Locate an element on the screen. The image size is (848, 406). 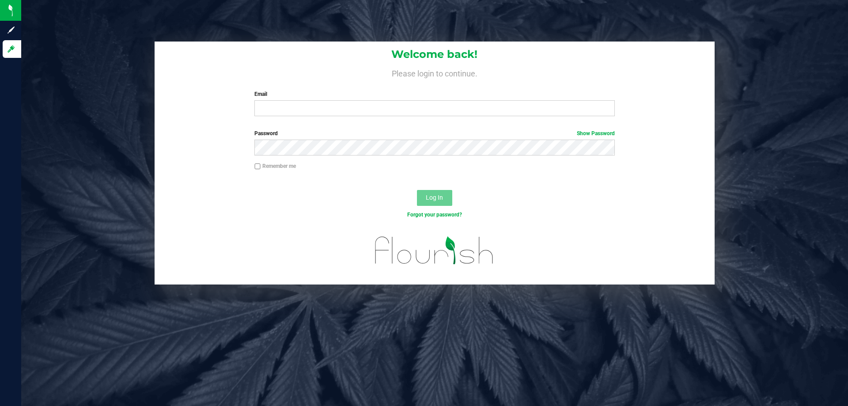
inline-svg: Log in is located at coordinates (11, 49).